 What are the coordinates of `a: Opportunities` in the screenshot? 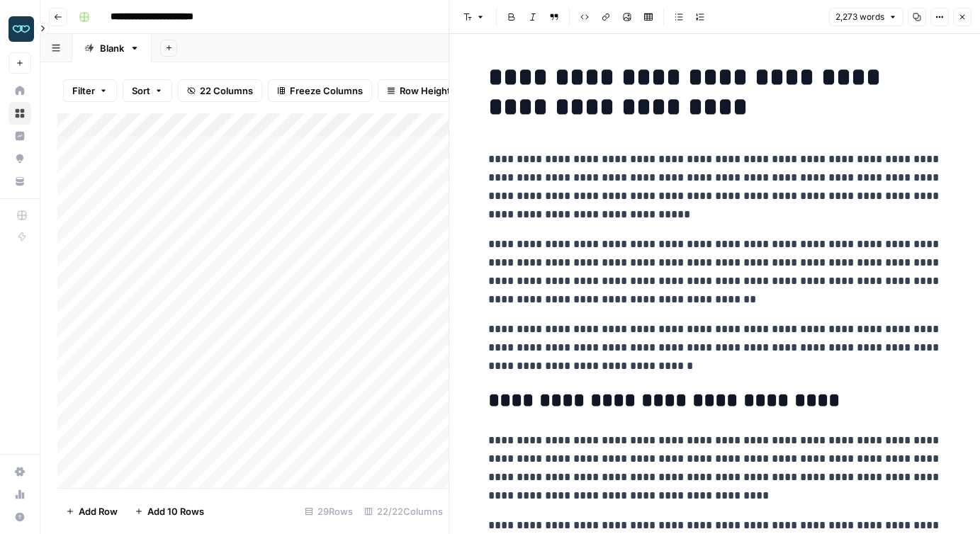 It's located at (20, 159).